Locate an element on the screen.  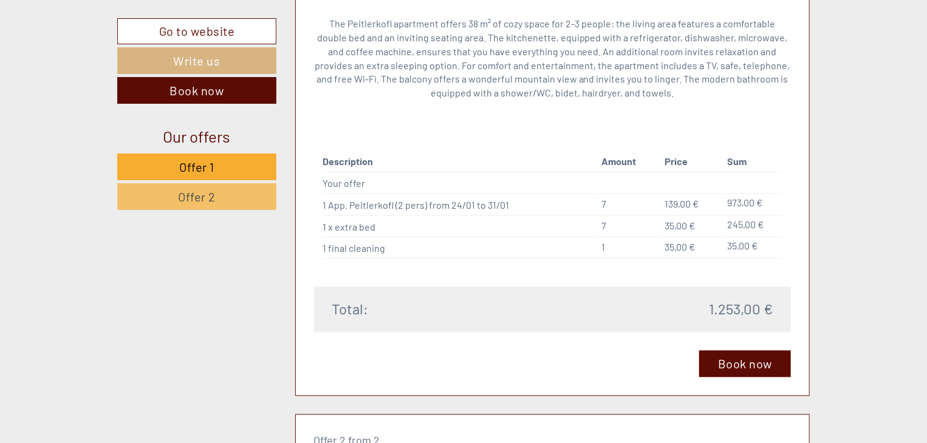
td: 1 final cleaning is located at coordinates (460, 248).